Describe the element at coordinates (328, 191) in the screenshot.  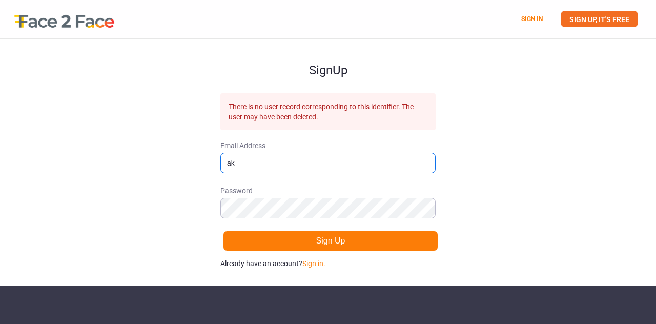
I see `span: Password` at that location.